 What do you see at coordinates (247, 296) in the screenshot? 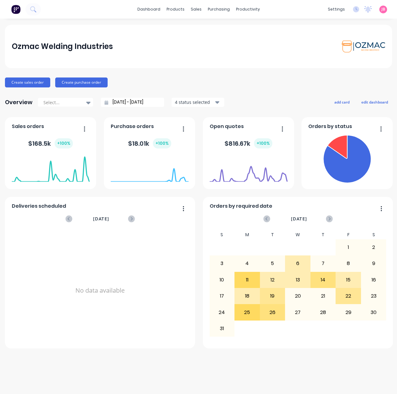
I see `div: 18` at bounding box center [247, 296].